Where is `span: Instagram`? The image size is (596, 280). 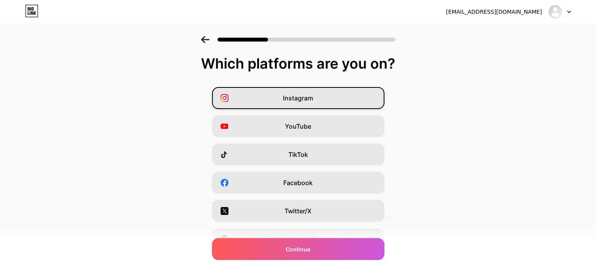 span: Instagram is located at coordinates (298, 98).